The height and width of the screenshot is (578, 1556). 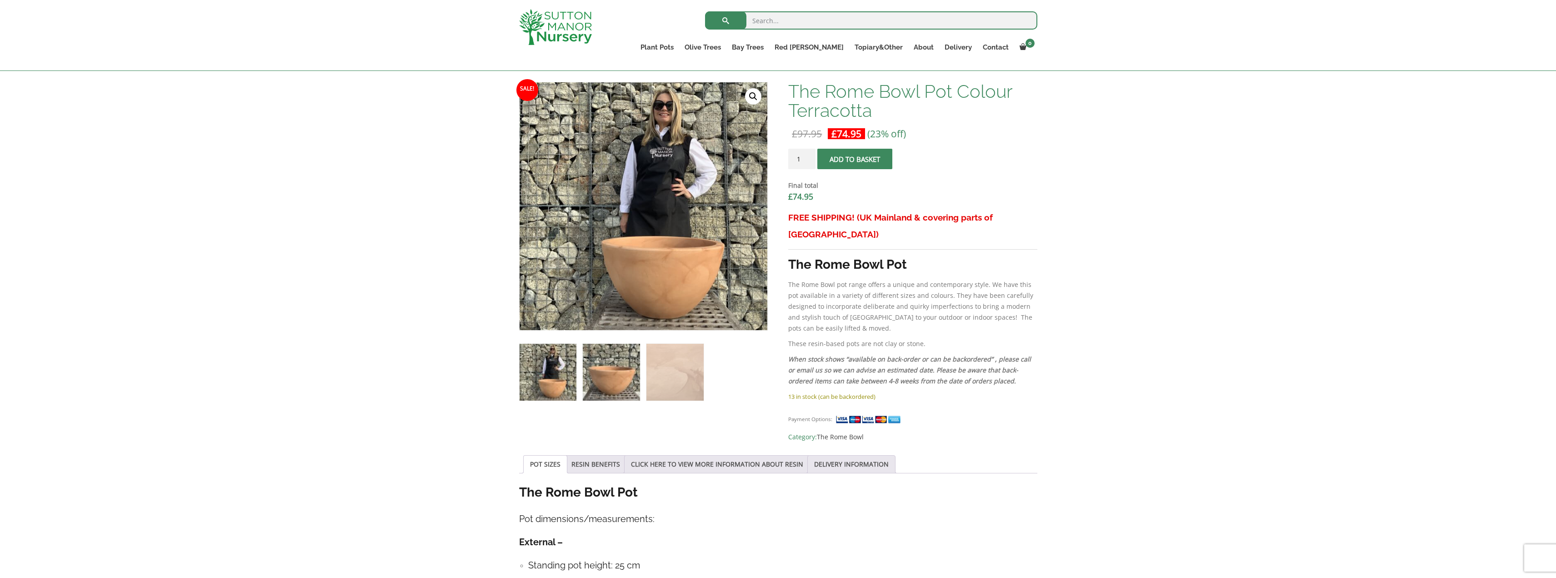 What do you see at coordinates (748, 47) in the screenshot?
I see `a: Bay Trees` at bounding box center [748, 47].